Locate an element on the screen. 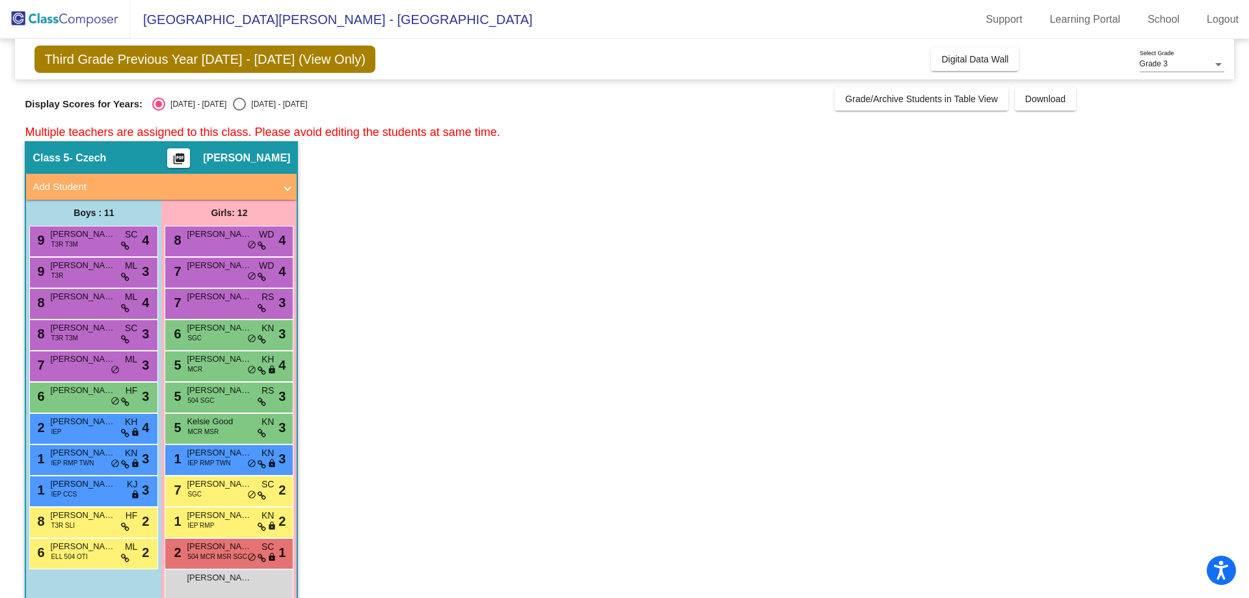  span: MCR MSR is located at coordinates (203, 431).